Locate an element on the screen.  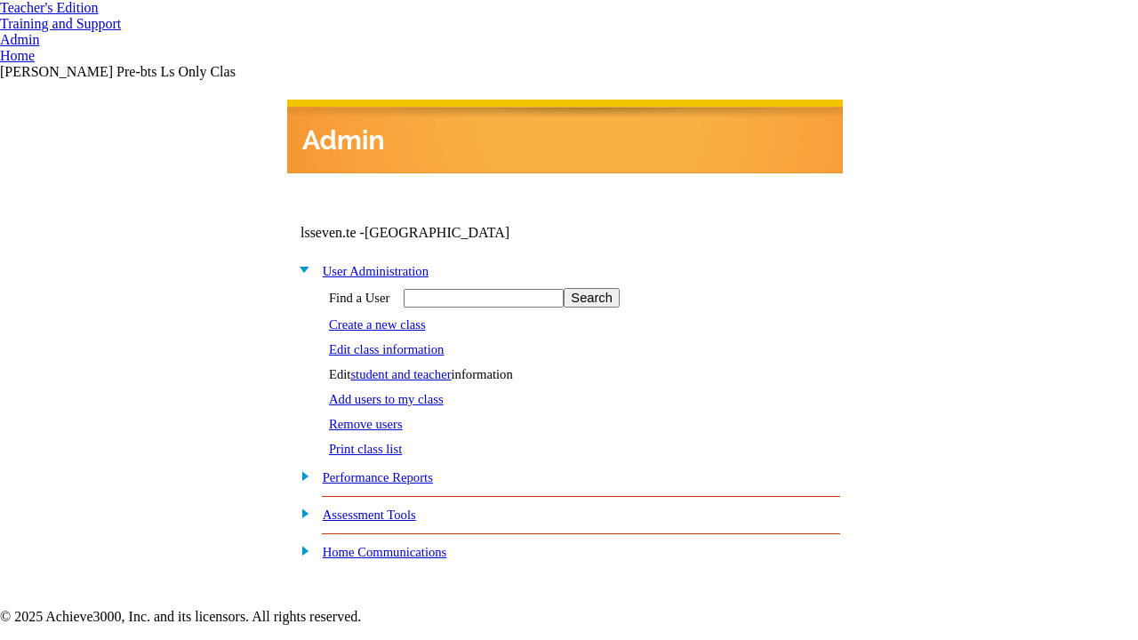
input: Search is located at coordinates (591, 298).